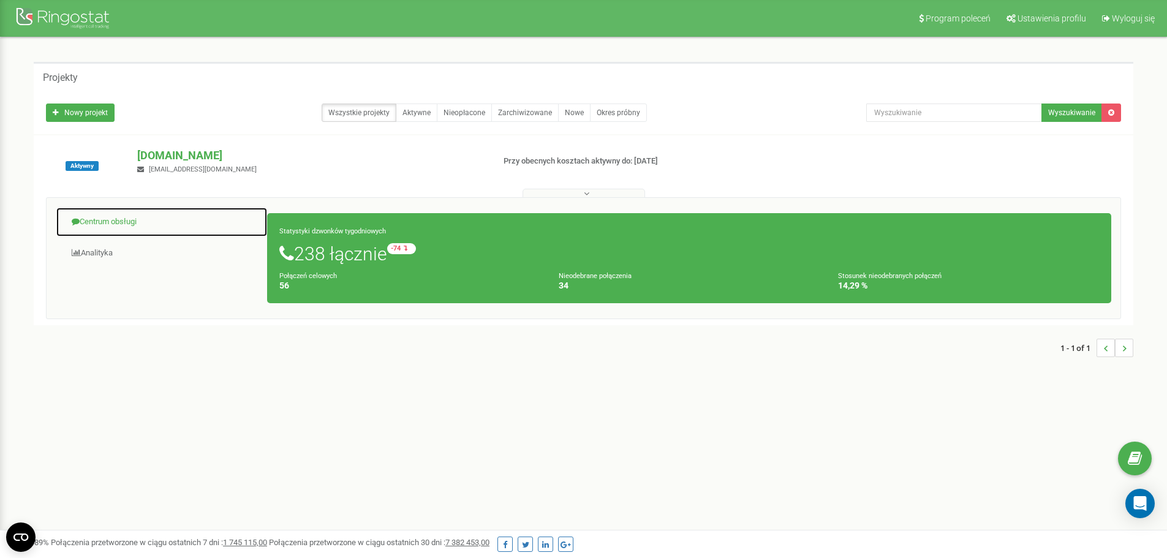 This screenshot has width=1167, height=558. What do you see at coordinates (162, 222) in the screenshot?
I see `a: Centrum obsługi` at bounding box center [162, 222].